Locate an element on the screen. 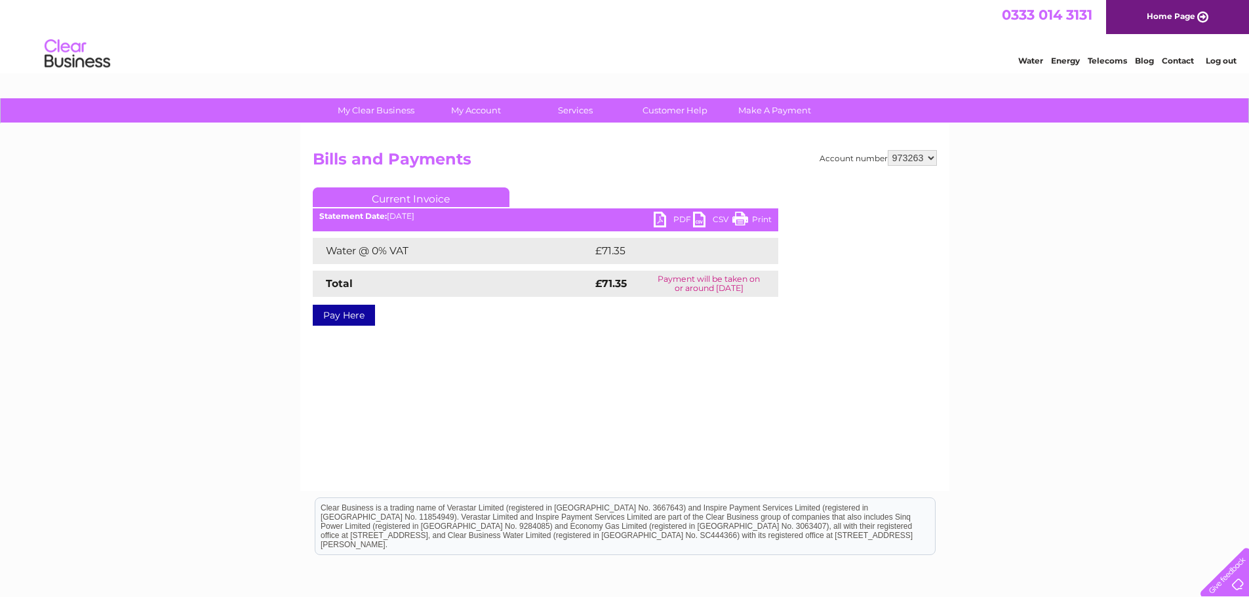 Image resolution: width=1249 pixels, height=597 pixels. strong: Total is located at coordinates (339, 283).